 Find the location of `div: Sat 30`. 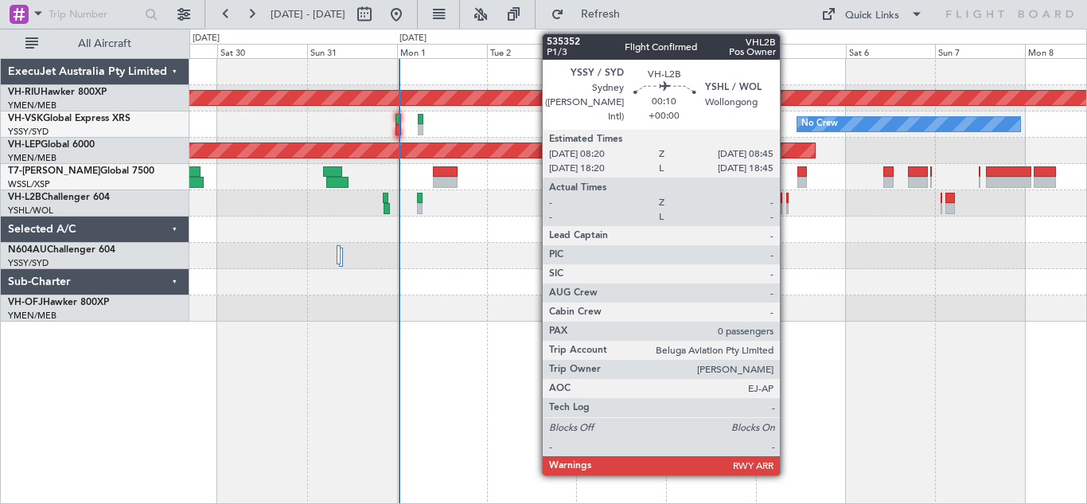

div: Sat 30 is located at coordinates (262, 51).